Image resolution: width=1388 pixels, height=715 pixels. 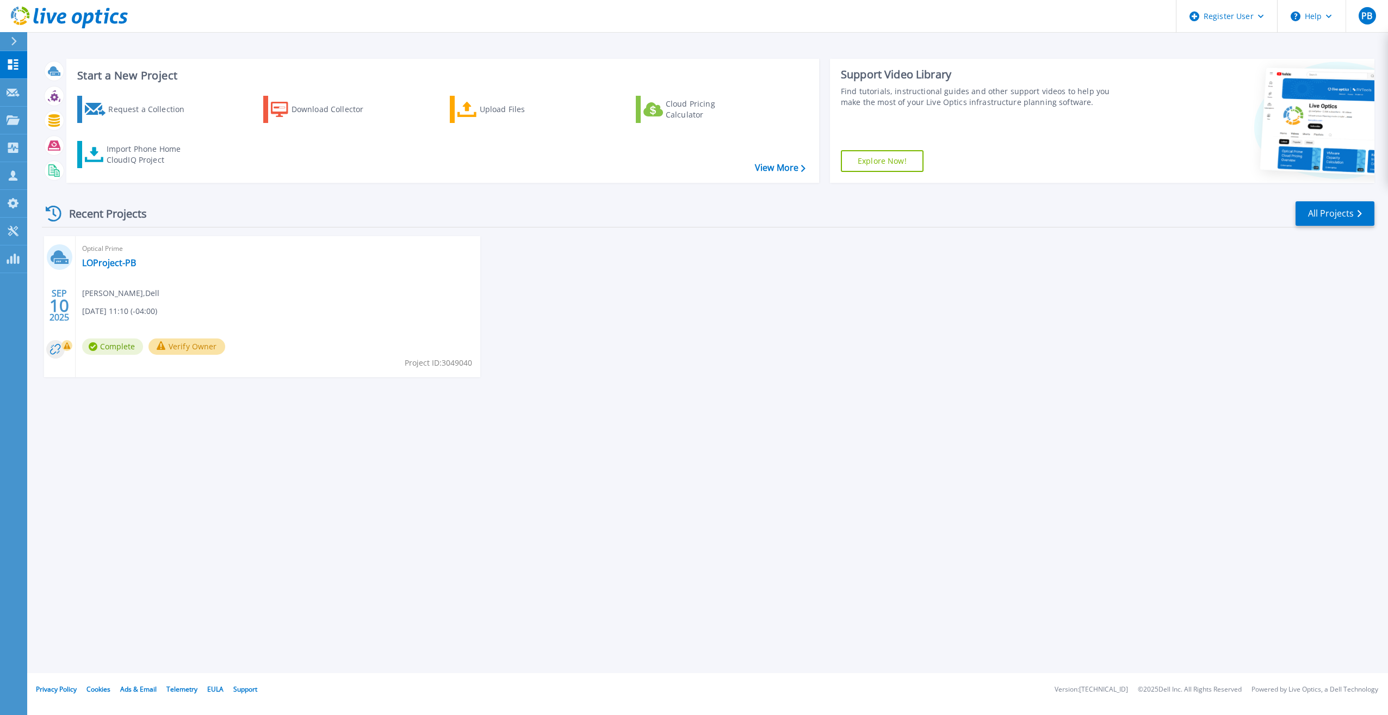 What do you see at coordinates (113, 346) in the screenshot?
I see `span: Complete` at bounding box center [113, 346].